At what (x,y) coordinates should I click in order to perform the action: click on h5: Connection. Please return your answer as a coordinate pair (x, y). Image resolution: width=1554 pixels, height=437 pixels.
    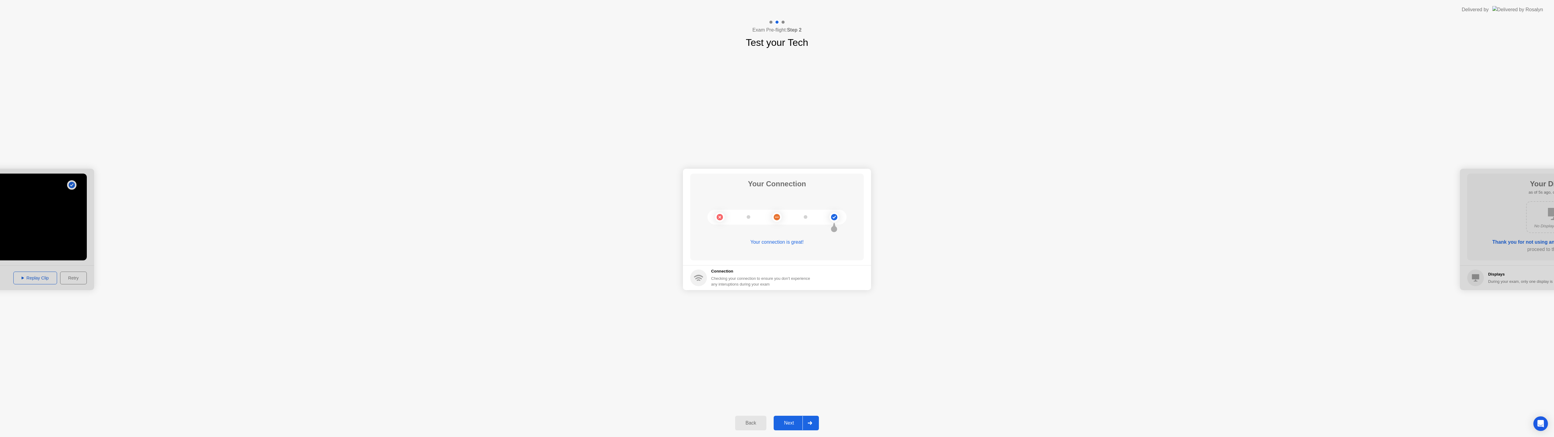
    Looking at the image, I should click on (762, 271).